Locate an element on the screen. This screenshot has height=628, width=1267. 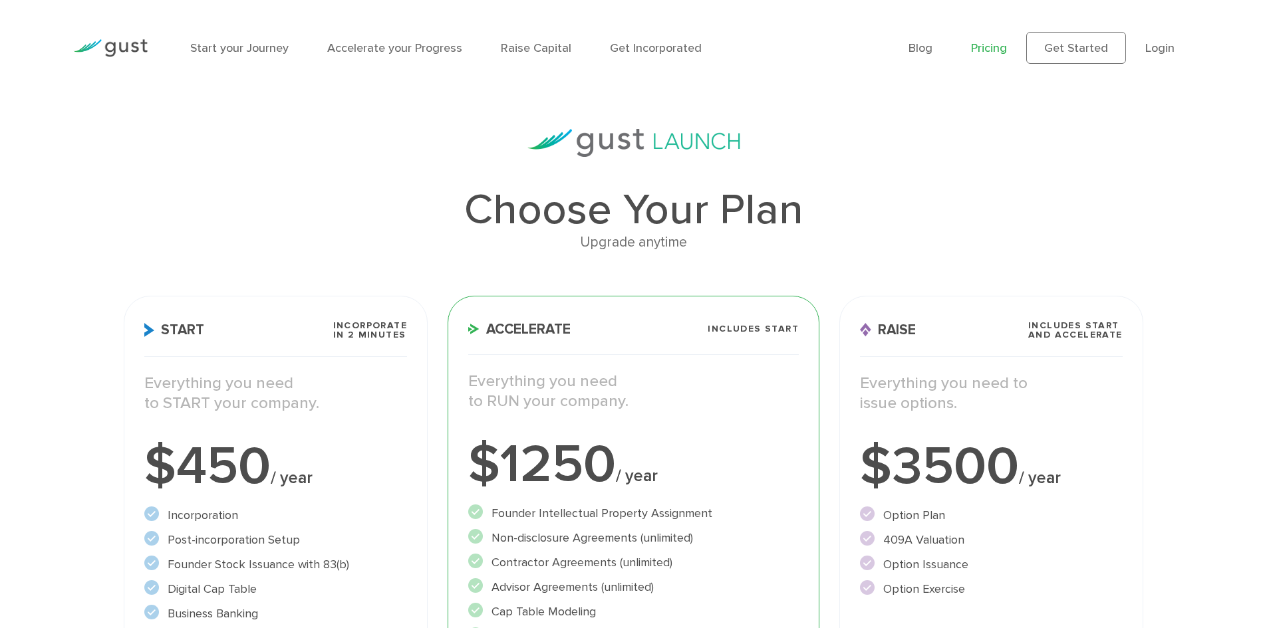
li: Founder Intellectual Property Assignment is located at coordinates (633, 513).